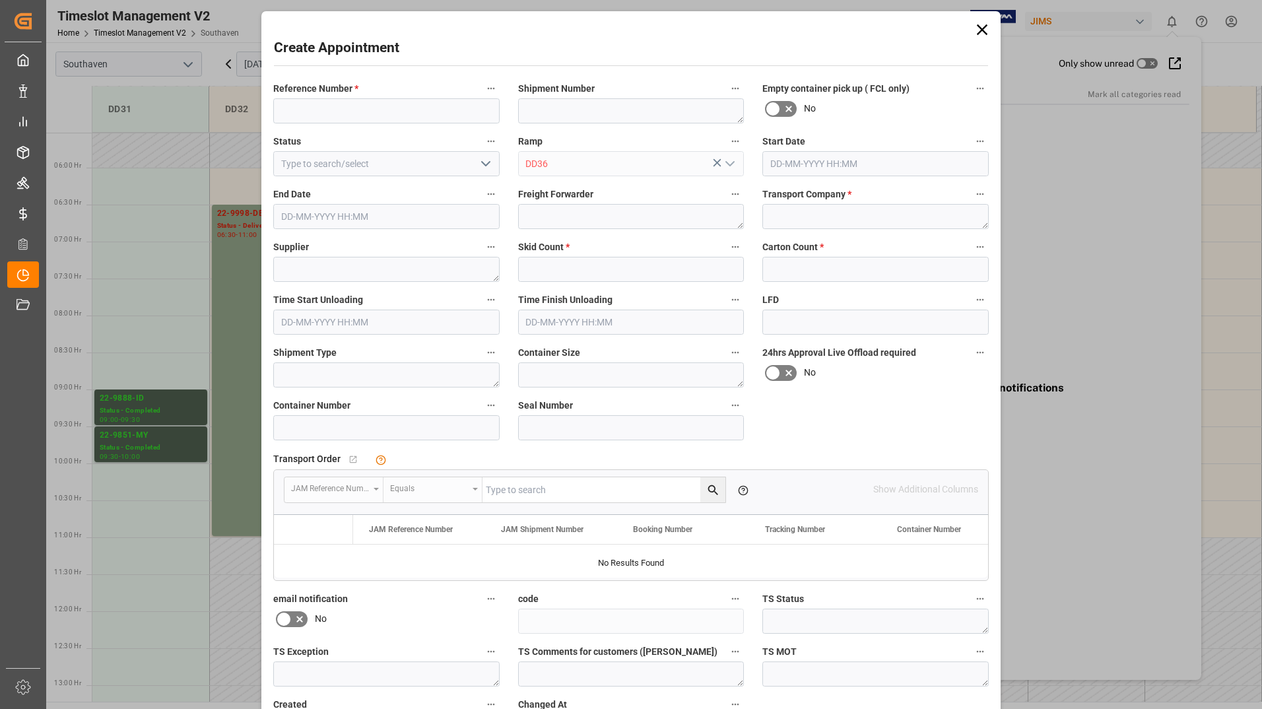 This screenshot has height=709, width=1262. Describe the element at coordinates (530, 141) in the screenshot. I see `span: Ramp` at that location.